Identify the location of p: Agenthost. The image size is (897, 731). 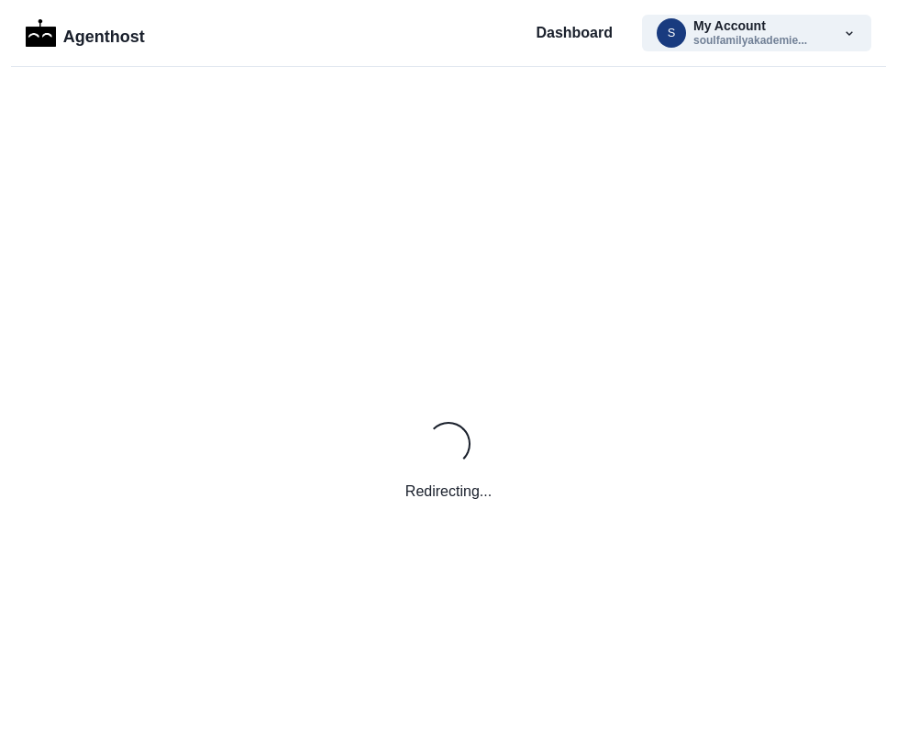
(104, 33).